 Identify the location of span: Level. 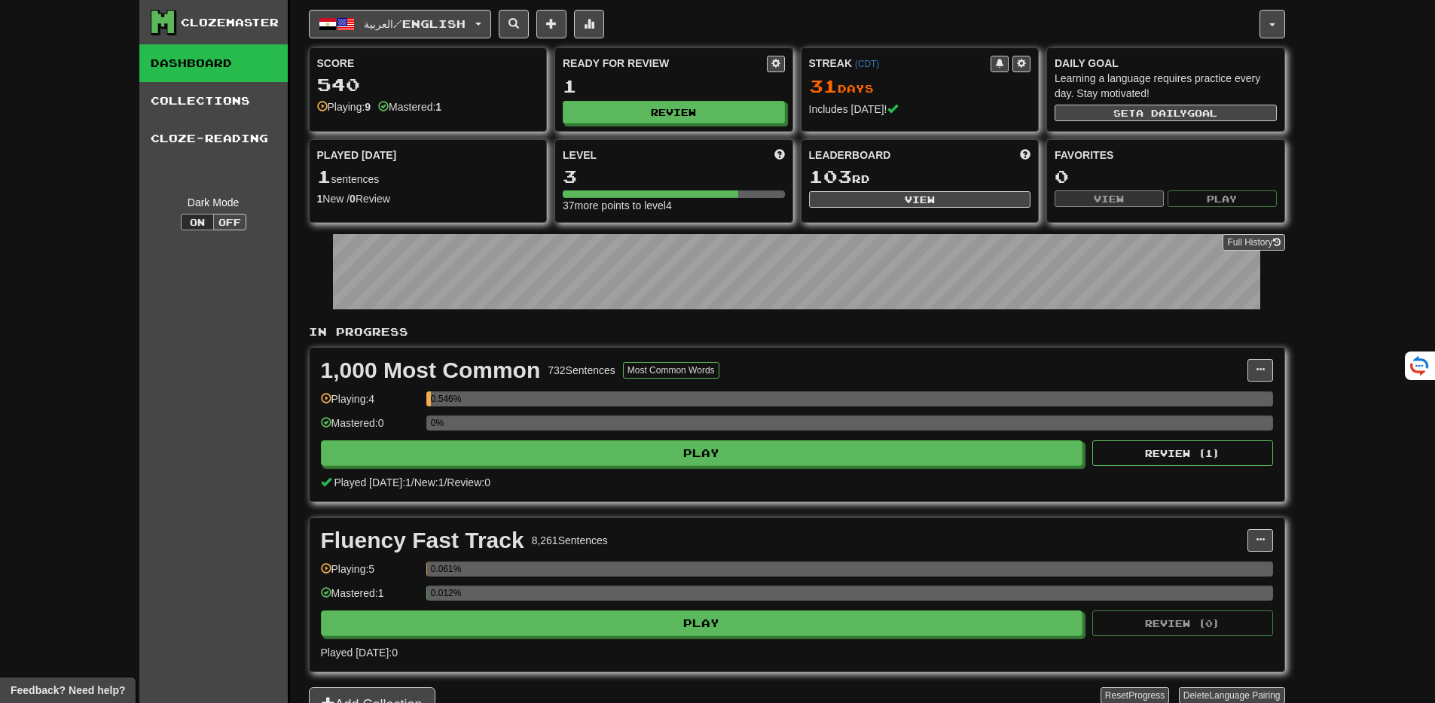
(579, 155).